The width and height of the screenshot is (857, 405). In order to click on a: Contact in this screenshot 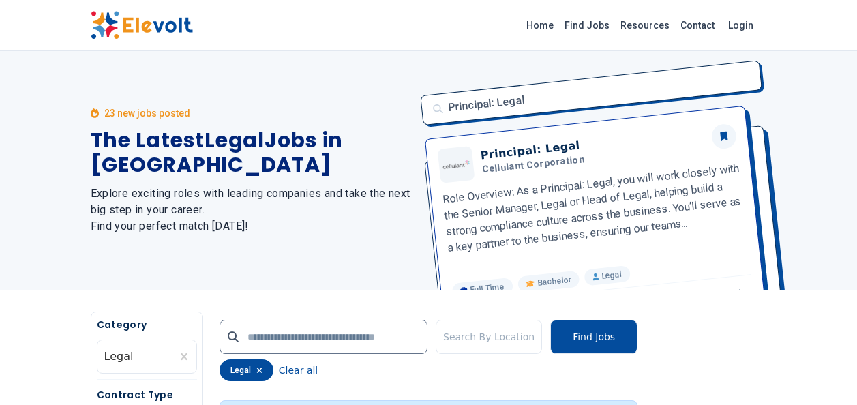, I will do `click(697, 25)`.